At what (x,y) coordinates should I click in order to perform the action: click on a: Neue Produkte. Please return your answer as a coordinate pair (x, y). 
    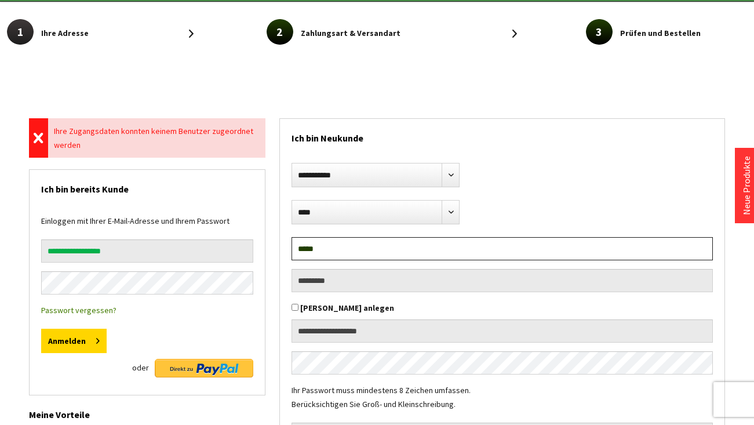
    Looking at the image, I should click on (747, 186).